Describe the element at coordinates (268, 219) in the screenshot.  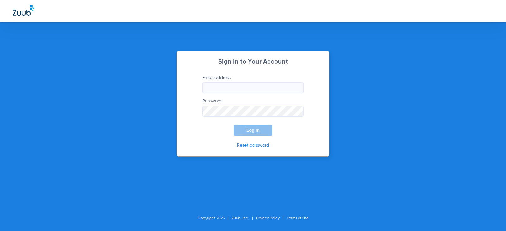
I see `a: Privacy Policy` at that location.